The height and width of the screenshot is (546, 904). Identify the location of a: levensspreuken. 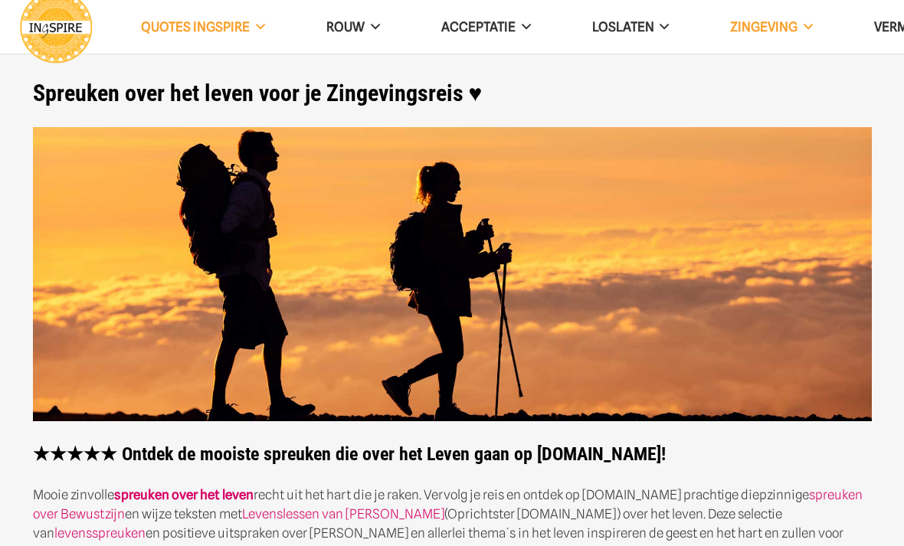
(100, 533).